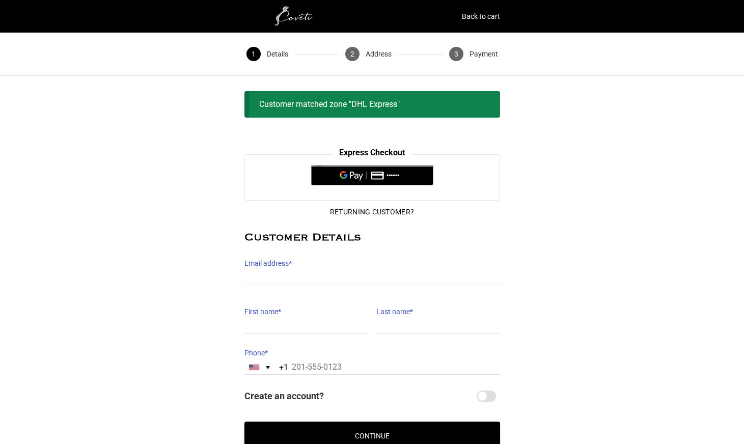 The height and width of the screenshot is (444, 744). Describe the element at coordinates (372, 104) in the screenshot. I see `div: Customer matched zone "DHL Express"` at that location.